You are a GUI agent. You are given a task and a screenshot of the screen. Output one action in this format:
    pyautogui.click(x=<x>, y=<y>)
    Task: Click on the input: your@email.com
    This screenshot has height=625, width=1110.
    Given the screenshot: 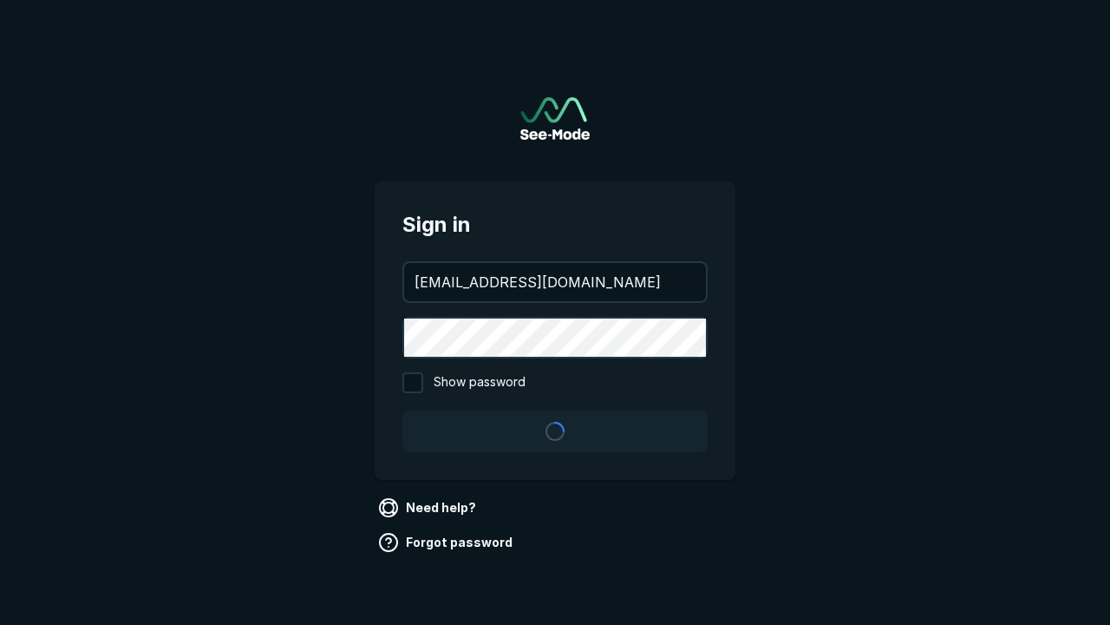 What is the action you would take?
    pyautogui.click(x=555, y=282)
    